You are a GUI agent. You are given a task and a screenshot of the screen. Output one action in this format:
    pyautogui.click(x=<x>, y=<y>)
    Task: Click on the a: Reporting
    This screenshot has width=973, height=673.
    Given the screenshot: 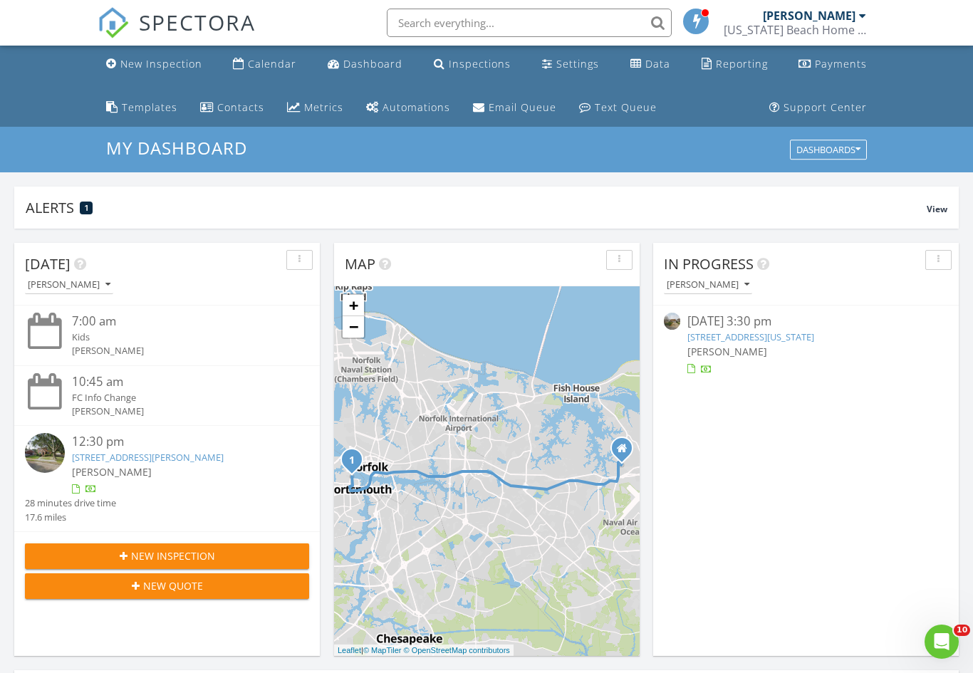 What is the action you would take?
    pyautogui.click(x=734, y=64)
    